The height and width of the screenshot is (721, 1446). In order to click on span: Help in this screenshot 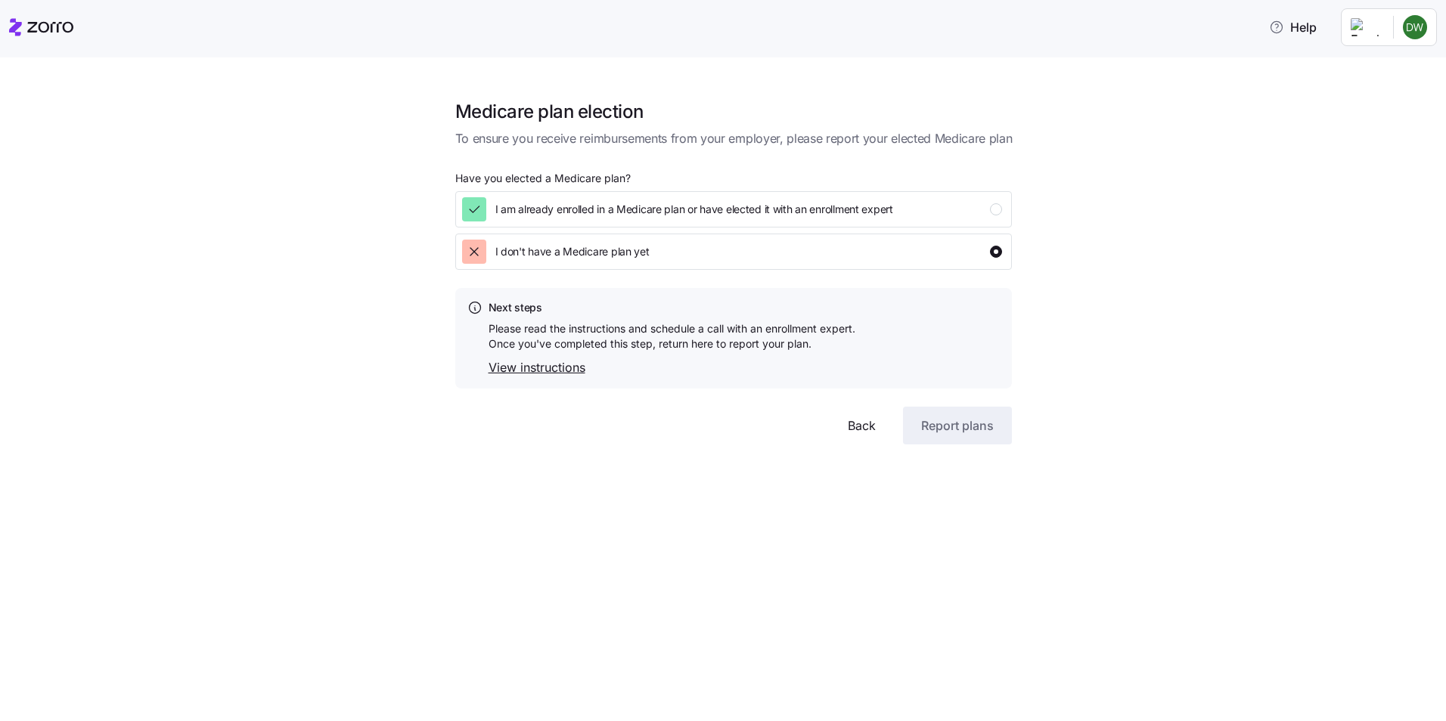, I will do `click(1292, 27)`.